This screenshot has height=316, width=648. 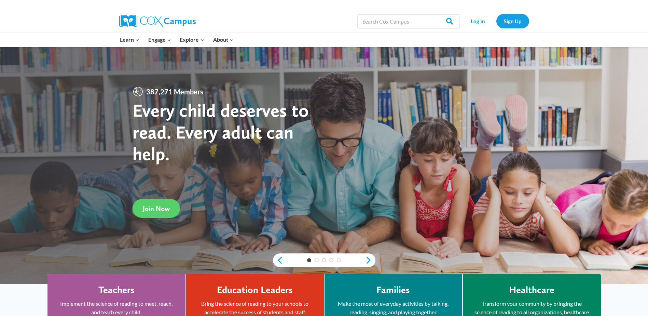 What do you see at coordinates (278, 260) in the screenshot?
I see `a: previous` at bounding box center [278, 260].